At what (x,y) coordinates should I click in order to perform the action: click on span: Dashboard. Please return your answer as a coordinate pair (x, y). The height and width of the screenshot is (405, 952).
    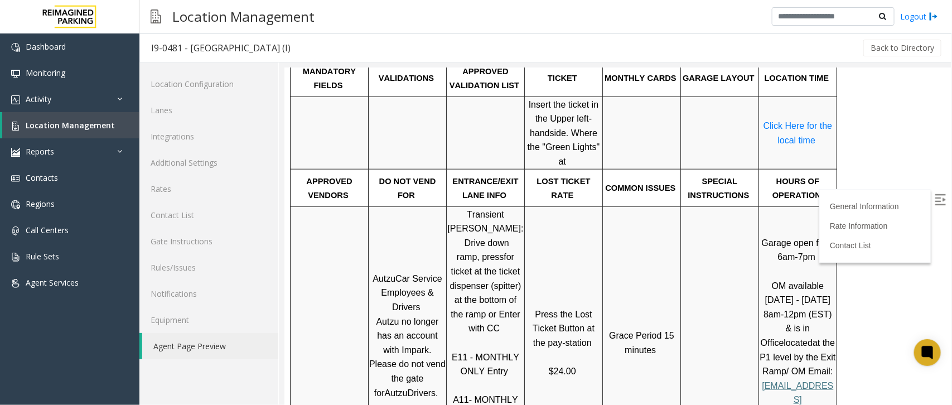
    Looking at the image, I should click on (46, 46).